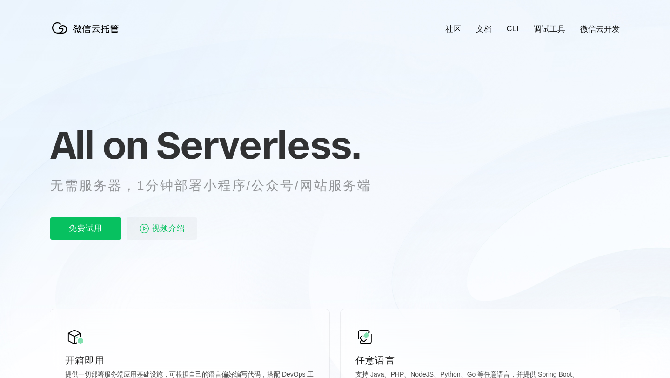 This screenshot has height=378, width=670. What do you see at coordinates (550, 29) in the screenshot?
I see `a: 调试工具` at bounding box center [550, 29].